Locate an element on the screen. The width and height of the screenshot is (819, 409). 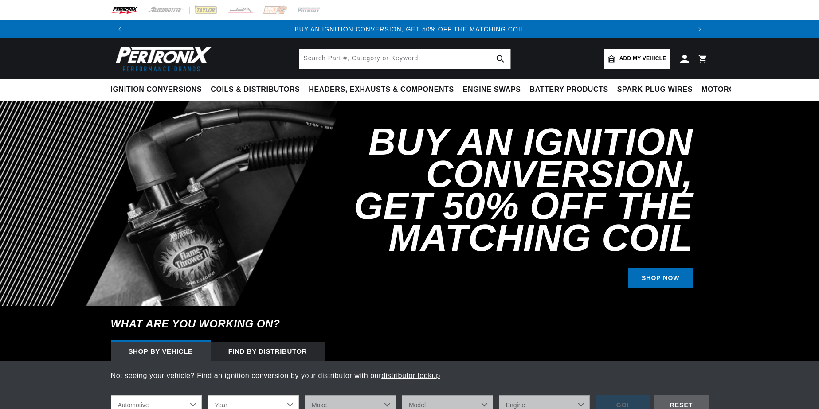
div: Announcement is located at coordinates (410, 29).